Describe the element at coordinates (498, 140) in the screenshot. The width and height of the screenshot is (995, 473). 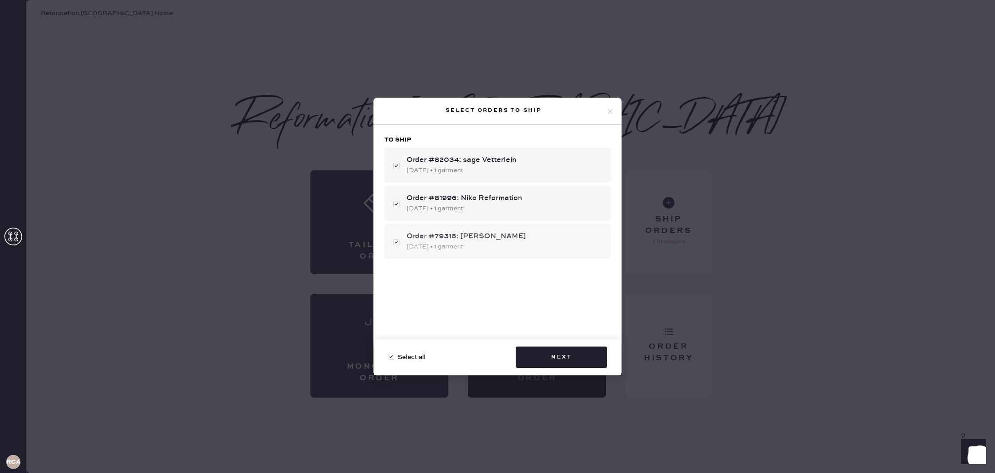
I see `h3: To ship` at that location.